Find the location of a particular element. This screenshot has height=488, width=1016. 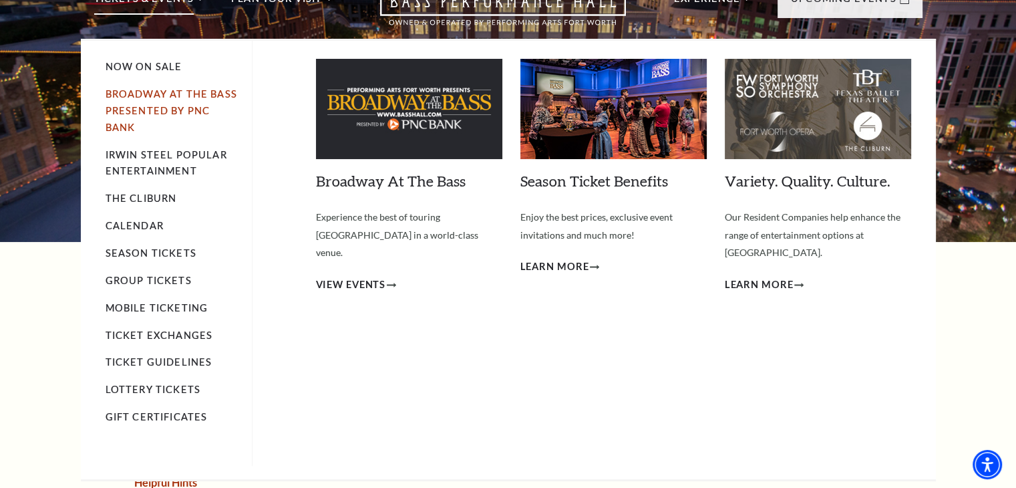

img: Variety. Quality. Culture. is located at coordinates (818, 109).